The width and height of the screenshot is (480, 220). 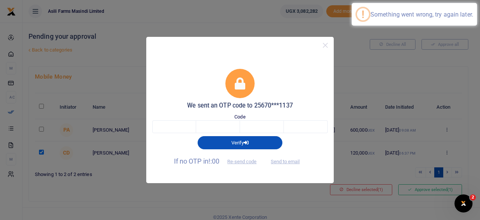 I want to click on span: !:00, so click(x=214, y=161).